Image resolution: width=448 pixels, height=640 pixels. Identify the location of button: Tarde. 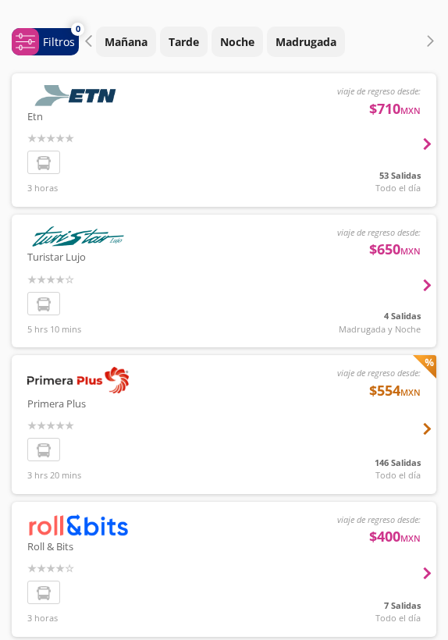
(183, 41).